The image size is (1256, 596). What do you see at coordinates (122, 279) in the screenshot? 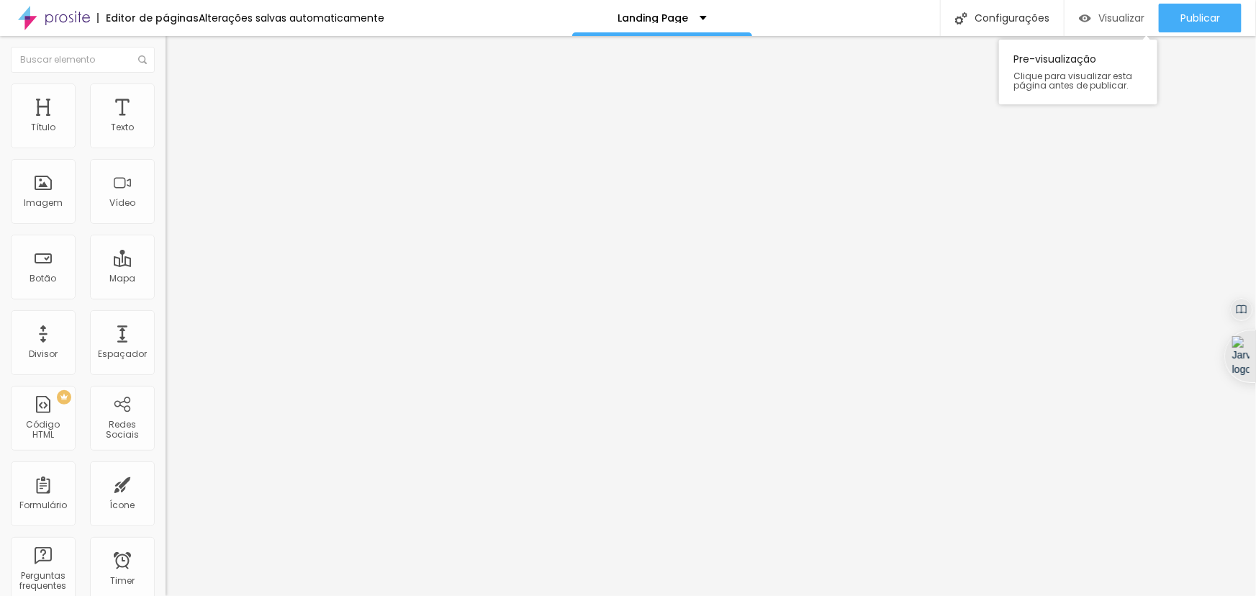
I see `div: Mapa` at bounding box center [122, 279].